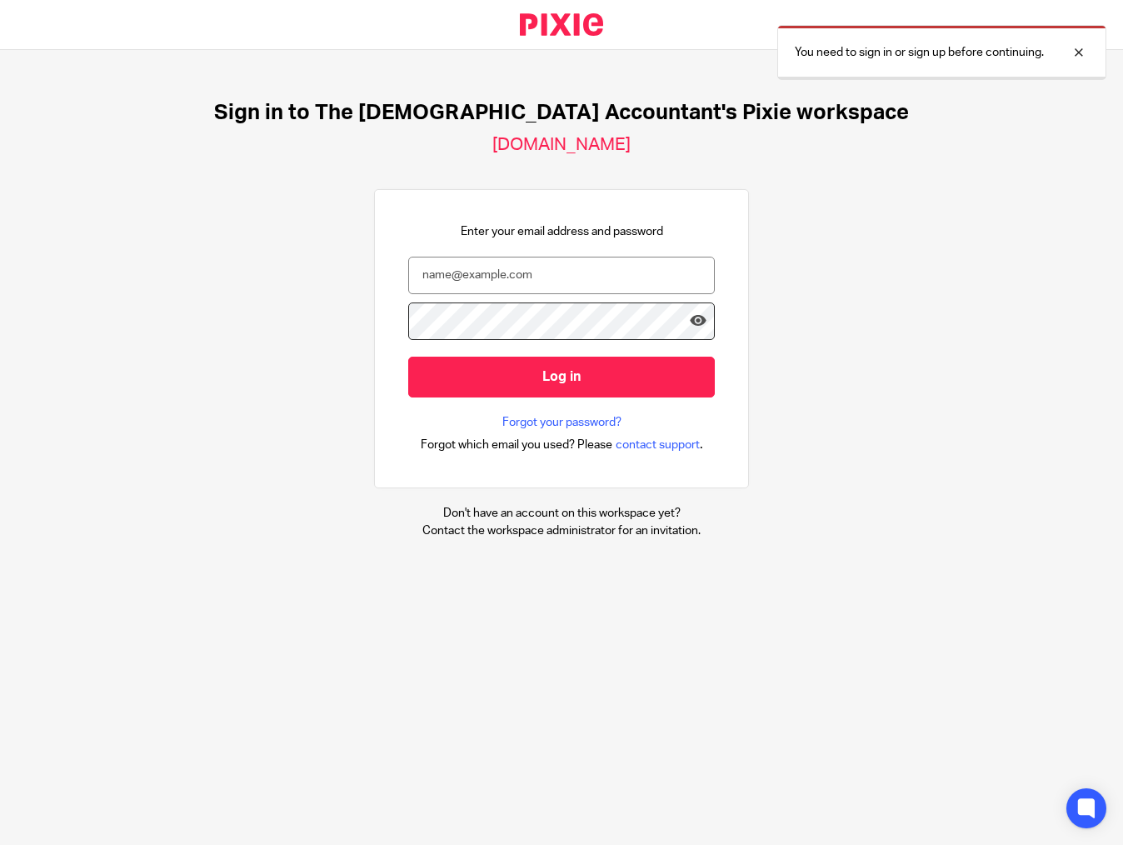 This screenshot has width=1123, height=845. What do you see at coordinates (657, 445) in the screenshot?
I see `span: contact support` at bounding box center [657, 445].